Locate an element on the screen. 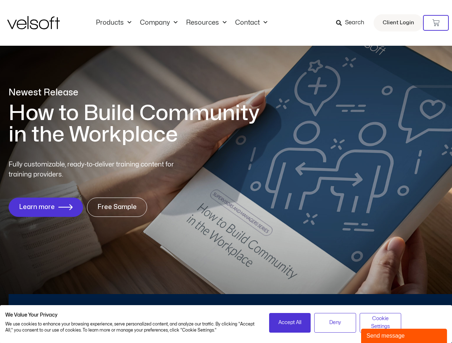 Image resolution: width=452 pixels, height=343 pixels. span: Accept All is located at coordinates (290, 323).